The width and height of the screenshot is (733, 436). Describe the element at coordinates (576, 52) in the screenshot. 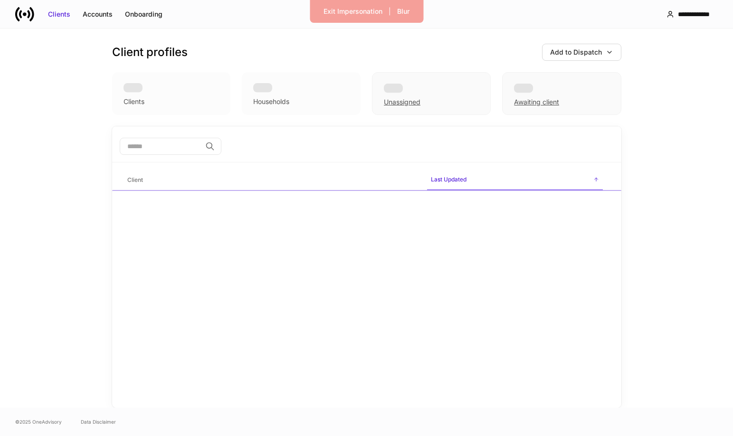

I see `div: Add to Dispatch` at that location.